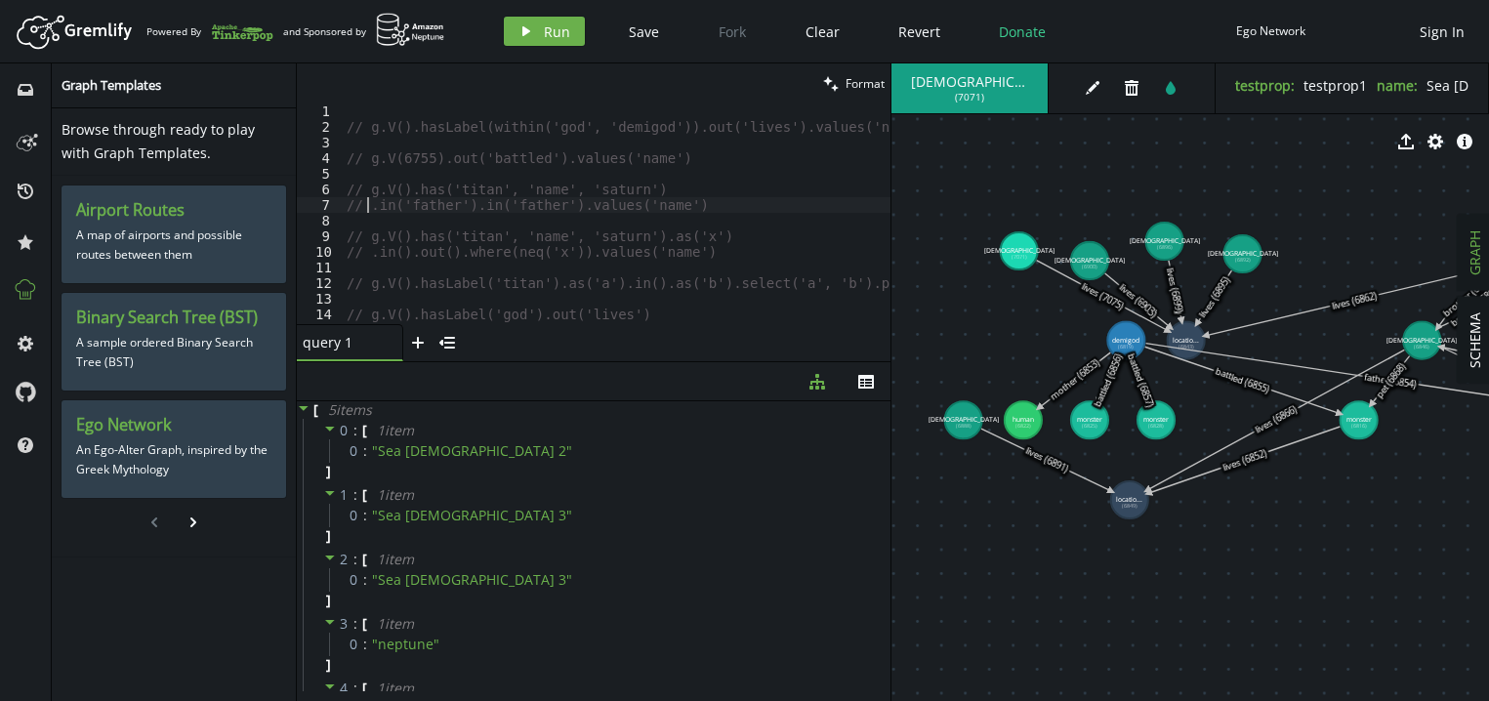 Image resolution: width=1489 pixels, height=701 pixels. I want to click on p: An Ego-Alter Graph, inspired by the Greek Mythology, so click(174, 460).